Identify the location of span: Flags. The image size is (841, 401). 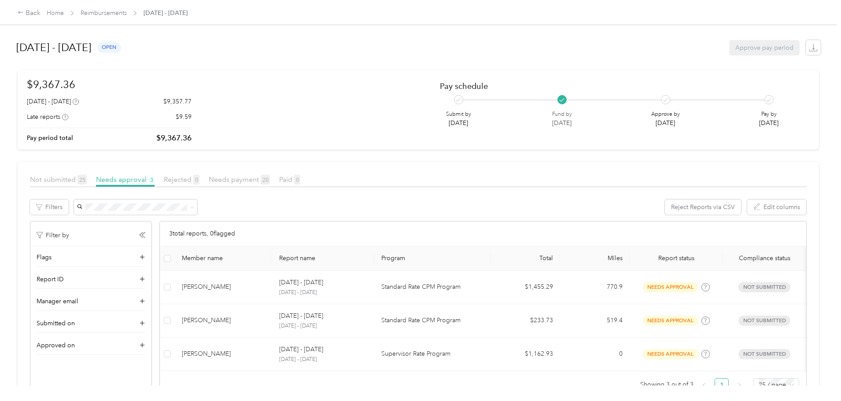
(44, 257).